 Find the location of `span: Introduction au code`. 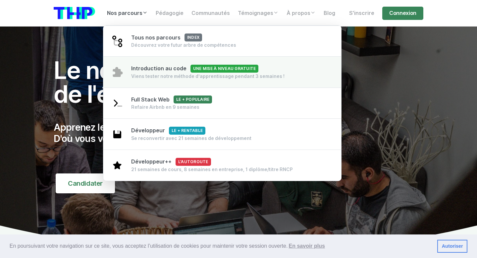

span: Introduction au code is located at coordinates (195, 68).